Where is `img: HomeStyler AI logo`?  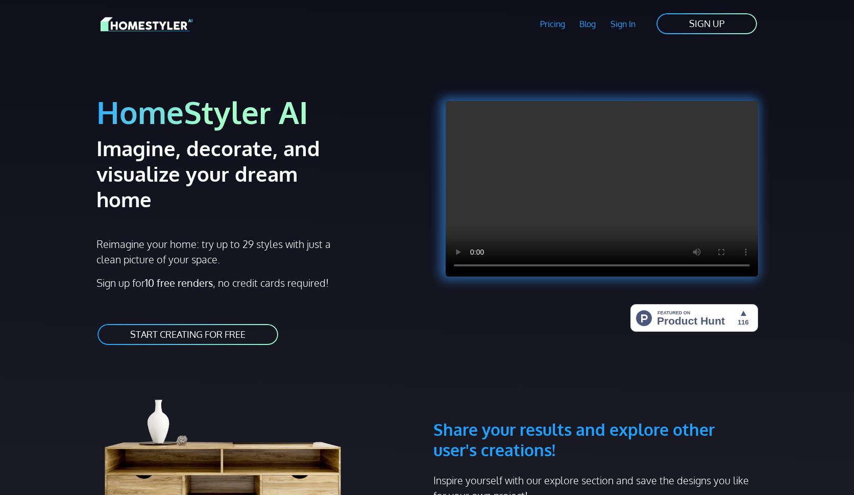 img: HomeStyler AI logo is located at coordinates (146, 24).